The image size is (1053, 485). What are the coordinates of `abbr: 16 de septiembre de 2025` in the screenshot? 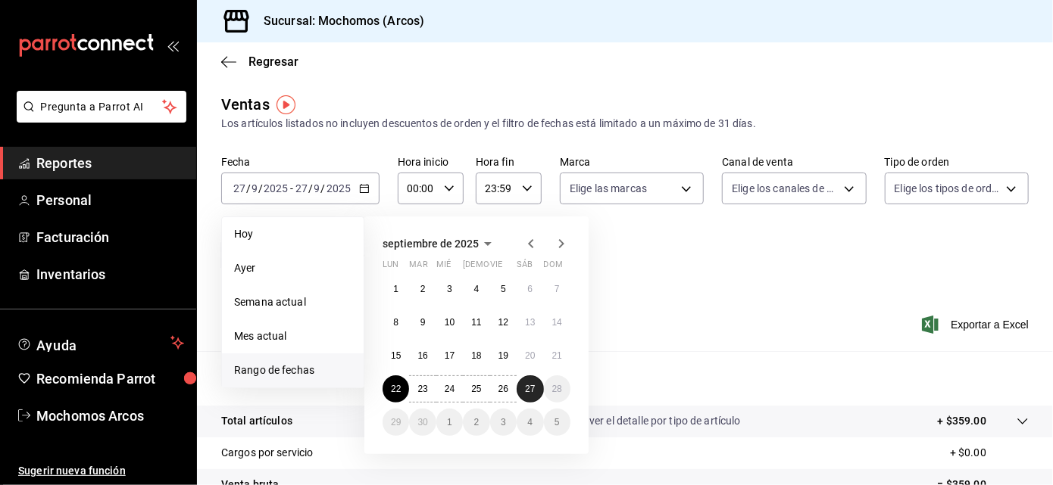 It's located at (422, 356).